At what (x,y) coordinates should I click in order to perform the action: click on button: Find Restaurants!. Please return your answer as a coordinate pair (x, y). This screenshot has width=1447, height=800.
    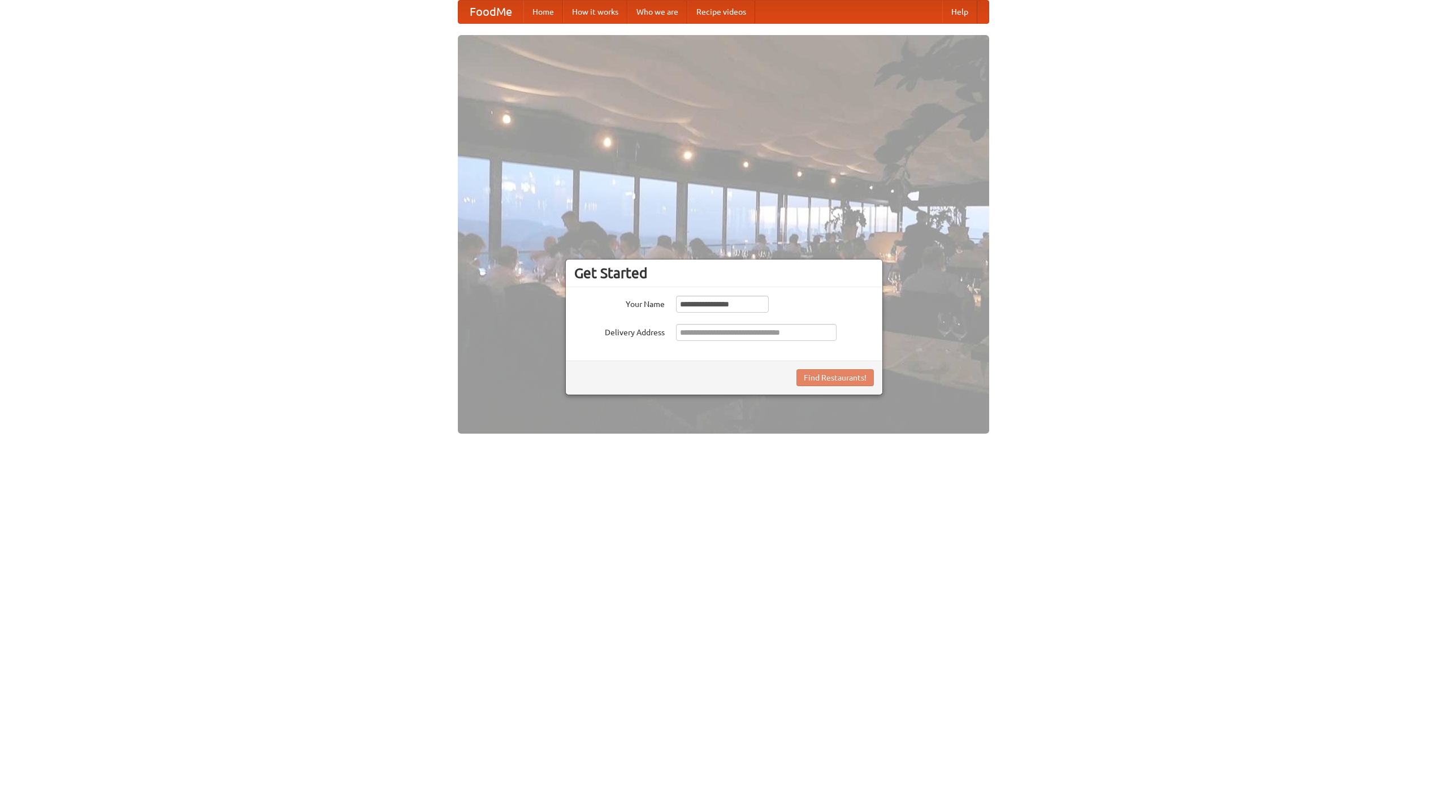
    Looking at the image, I should click on (835, 378).